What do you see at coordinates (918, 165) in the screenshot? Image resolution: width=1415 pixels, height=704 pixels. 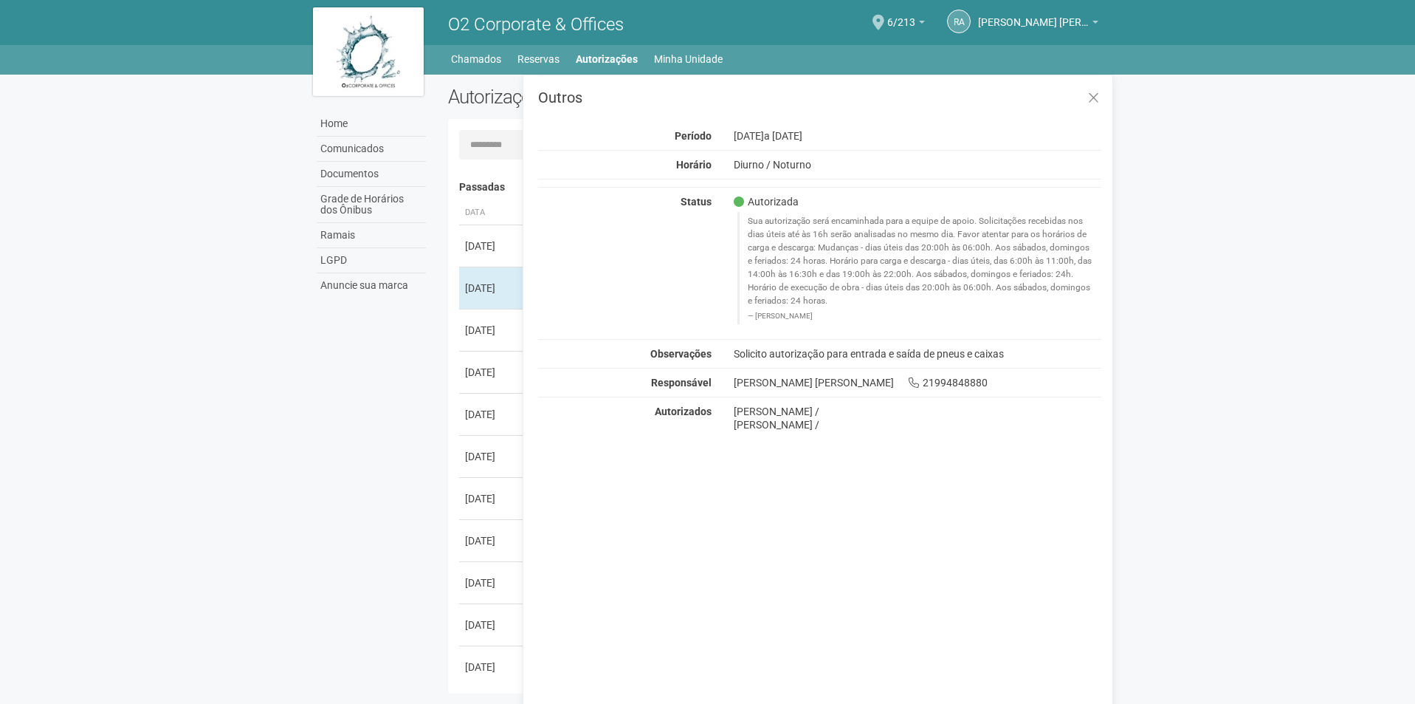 I see `div: Diurno / Noturno` at bounding box center [918, 165].